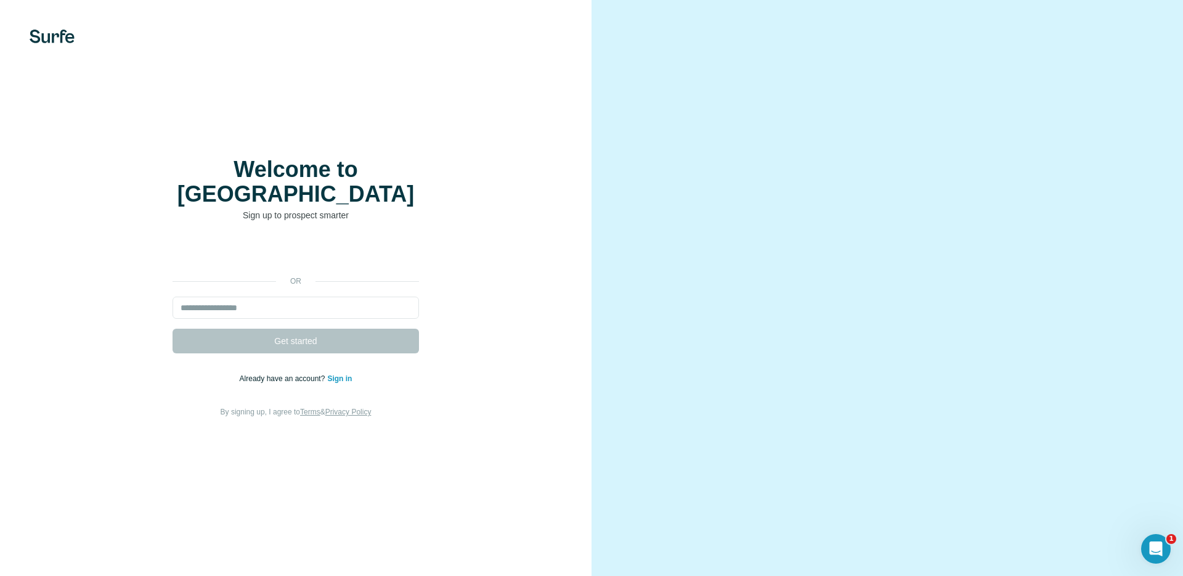  Describe the element at coordinates (284, 378) in the screenshot. I see `span: Already have an account?` at that location.